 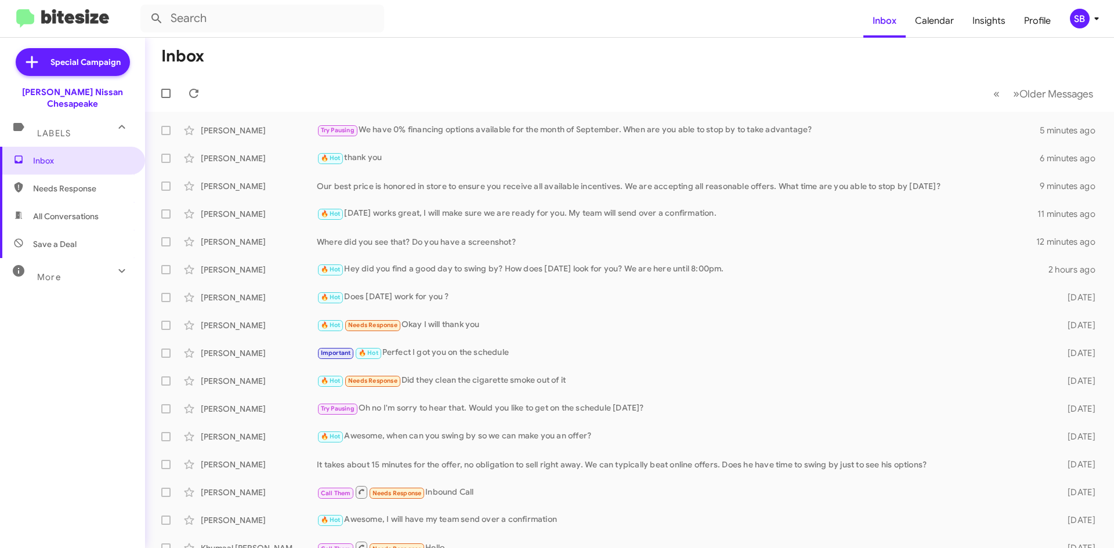 I want to click on div: Where did you see that? Do you have a screenshot?, so click(x=676, y=242).